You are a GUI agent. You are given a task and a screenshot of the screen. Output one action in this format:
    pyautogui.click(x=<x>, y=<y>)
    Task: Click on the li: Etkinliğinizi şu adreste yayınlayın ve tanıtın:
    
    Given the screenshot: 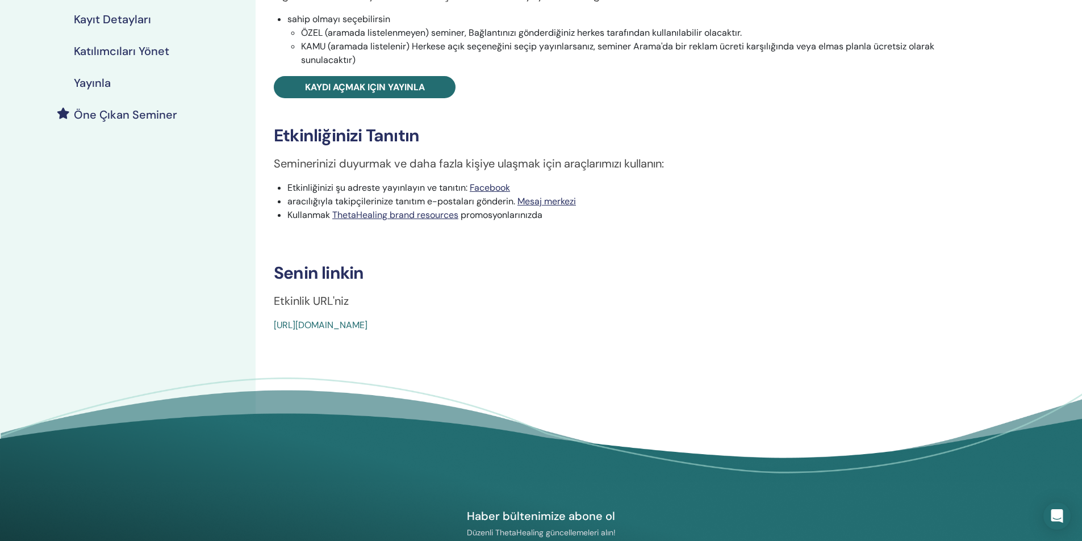 What is the action you would take?
    pyautogui.click(x=623, y=188)
    